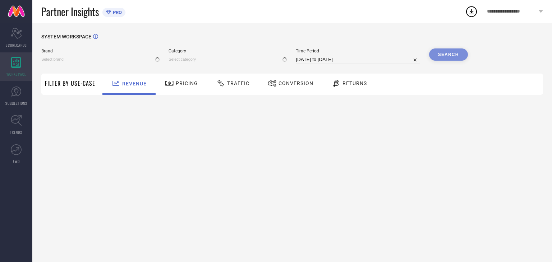 The width and height of the screenshot is (552, 262). I want to click on span: Filter By Use-Case, so click(70, 83).